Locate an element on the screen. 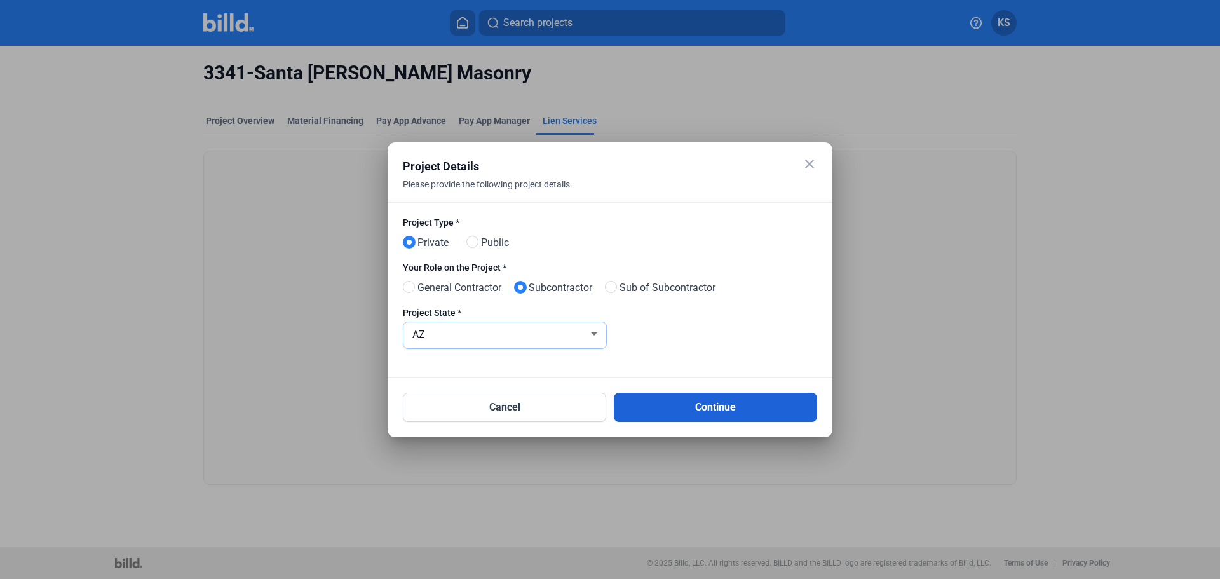 The image size is (1220, 579). span: General Contractor is located at coordinates (457, 288).